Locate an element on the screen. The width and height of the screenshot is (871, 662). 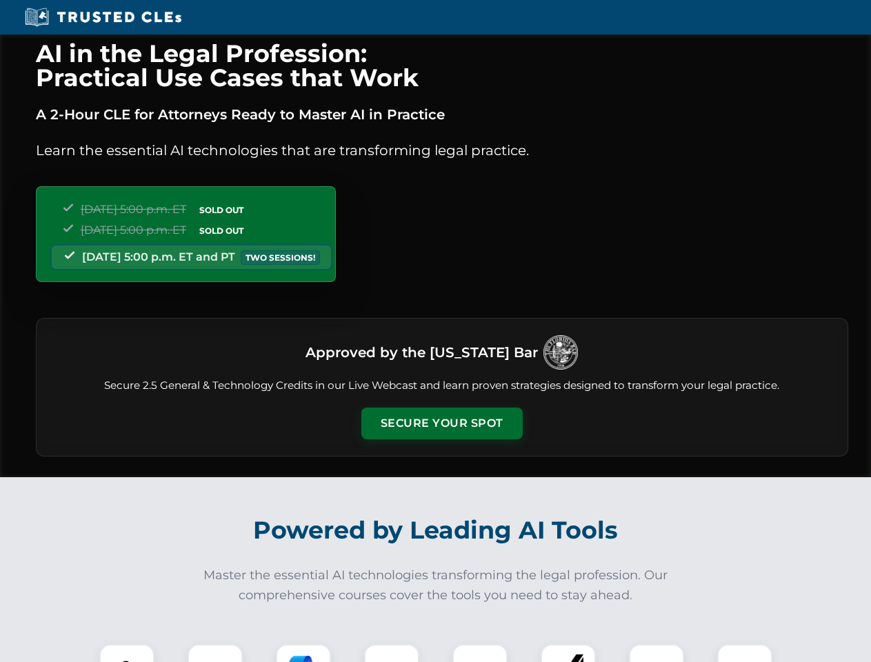
p: Master the essential AI technologies transforming the legal profession. Our comprehensive courses... is located at coordinates (436, 585).